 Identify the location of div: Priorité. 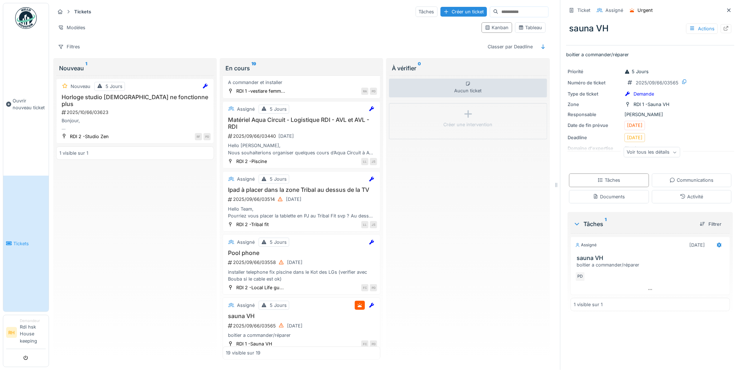
(595, 71).